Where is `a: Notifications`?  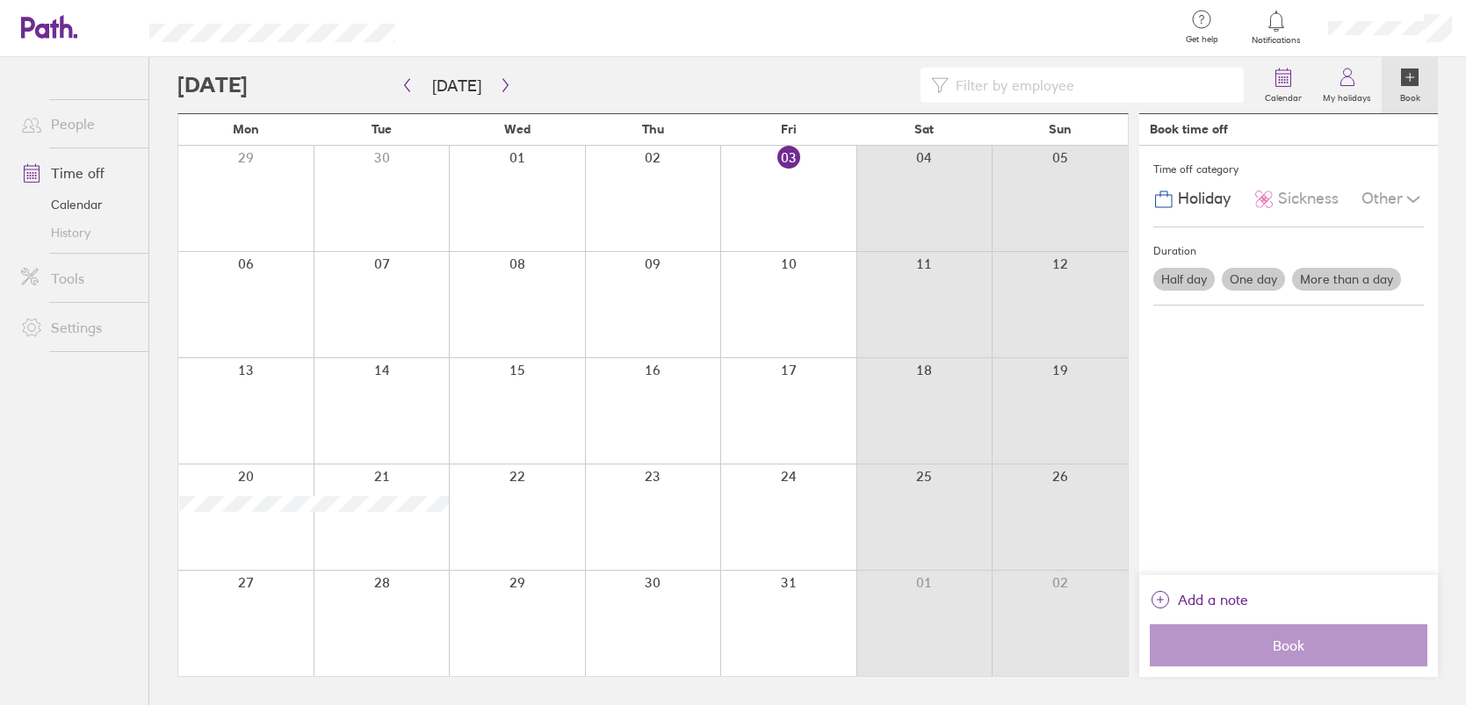 a: Notifications is located at coordinates (1277, 27).